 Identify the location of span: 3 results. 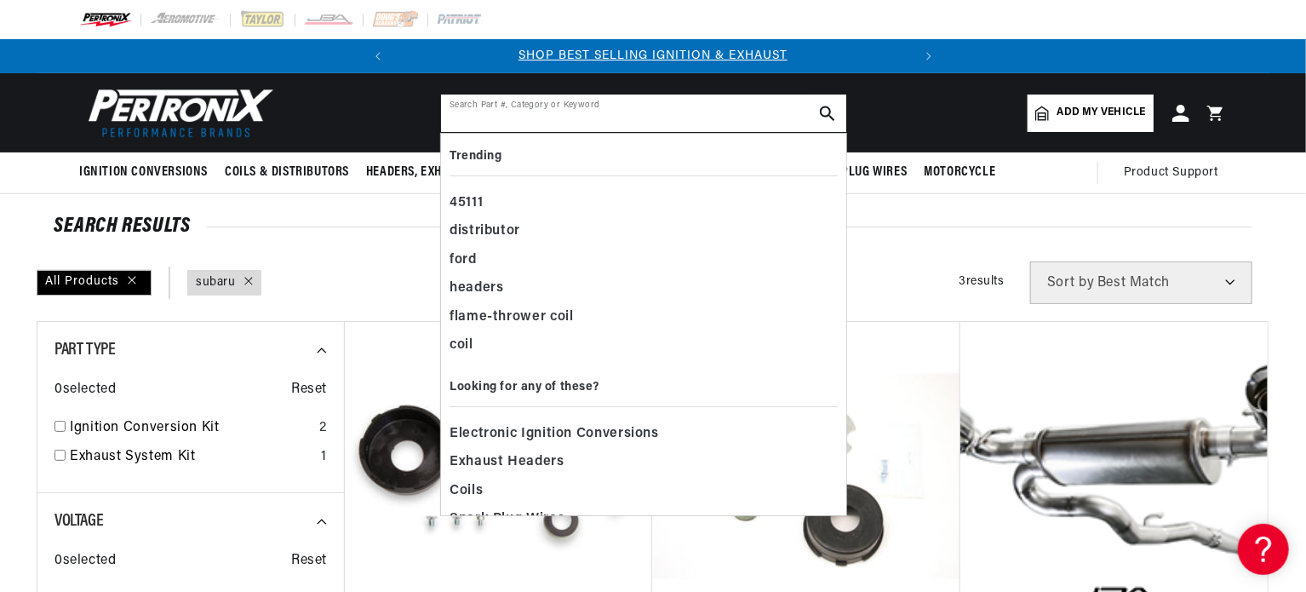
(981, 281).